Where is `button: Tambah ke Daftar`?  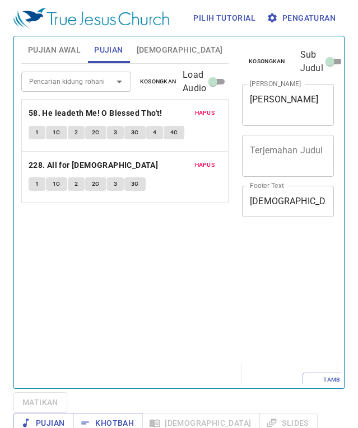 button: Tambah ke Daftar is located at coordinates (329, 390).